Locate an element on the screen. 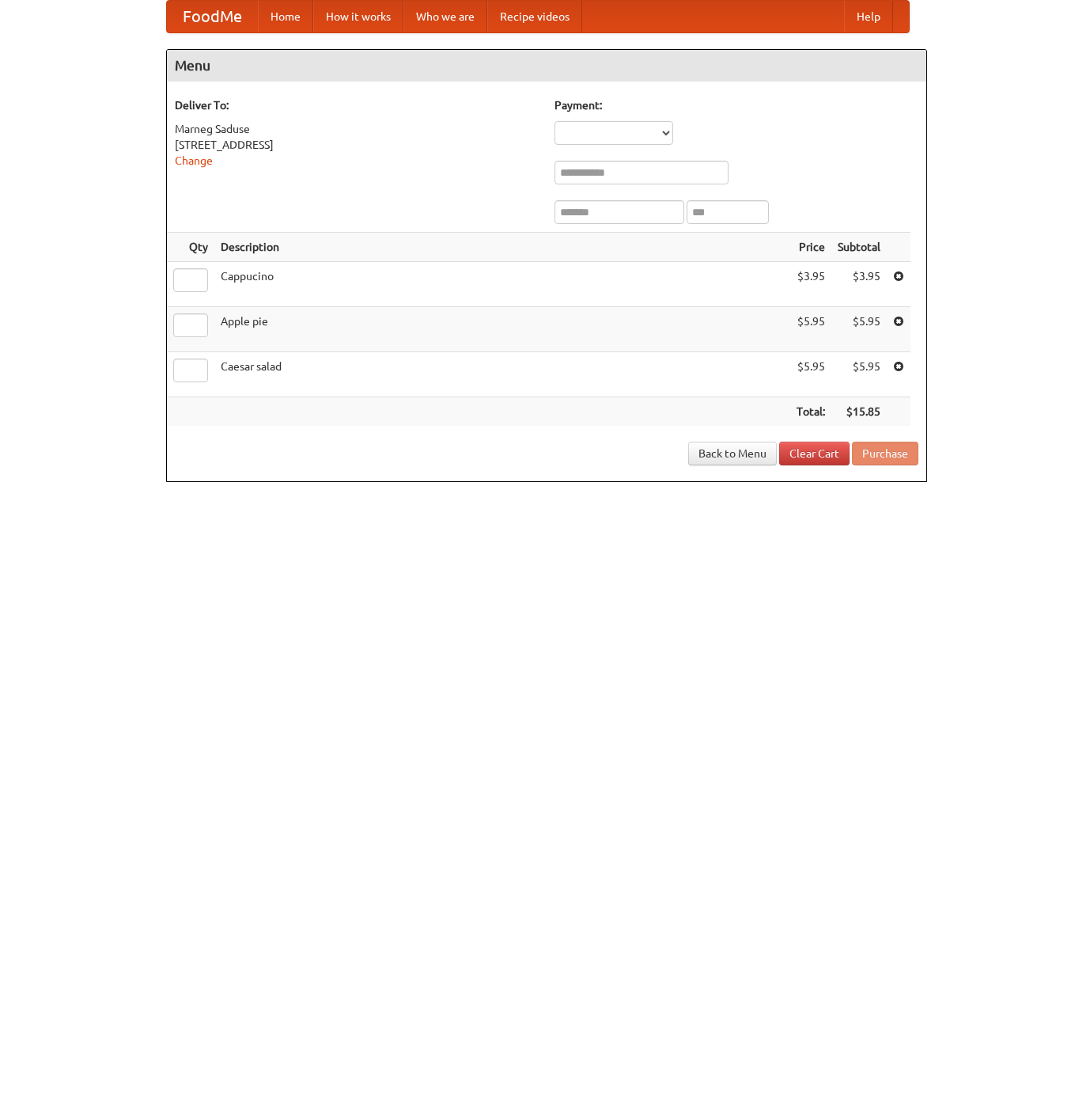 The image size is (1075, 1120). a: FoodMe is located at coordinates (212, 16).